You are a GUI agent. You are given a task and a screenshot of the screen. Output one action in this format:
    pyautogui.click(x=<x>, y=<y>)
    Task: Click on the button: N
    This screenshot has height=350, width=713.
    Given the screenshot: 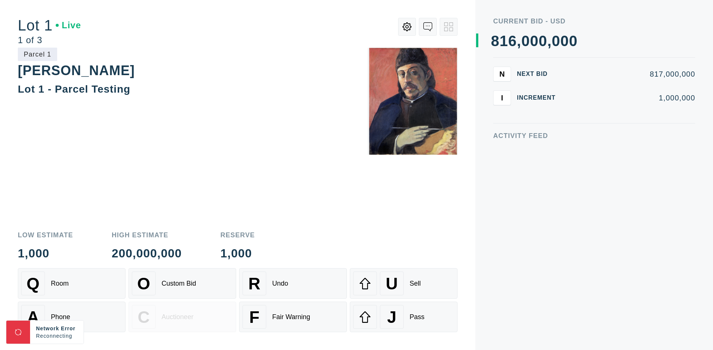 What is the action you would take?
    pyautogui.click(x=502, y=74)
    